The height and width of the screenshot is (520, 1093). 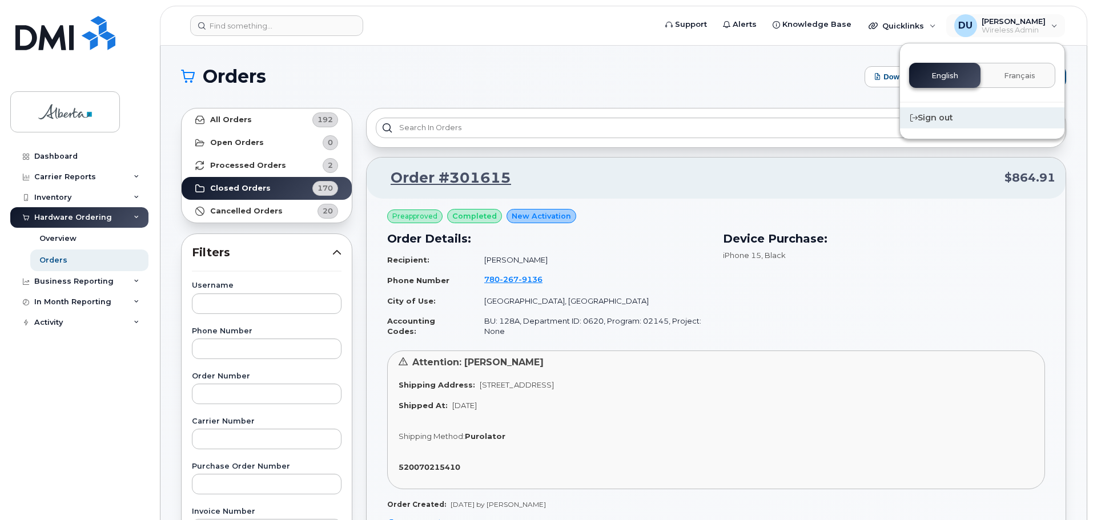 I want to click on span: 780, so click(x=513, y=279).